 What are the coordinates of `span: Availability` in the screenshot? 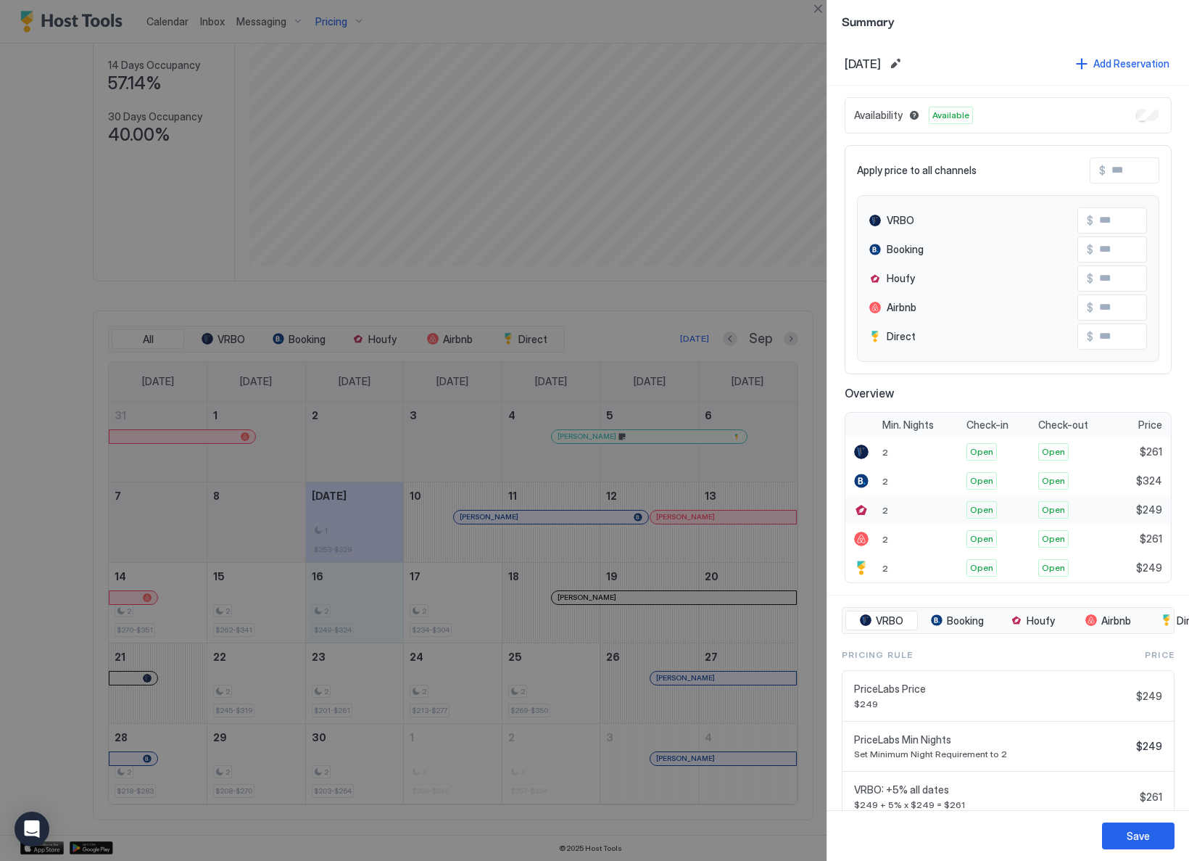 It's located at (878, 115).